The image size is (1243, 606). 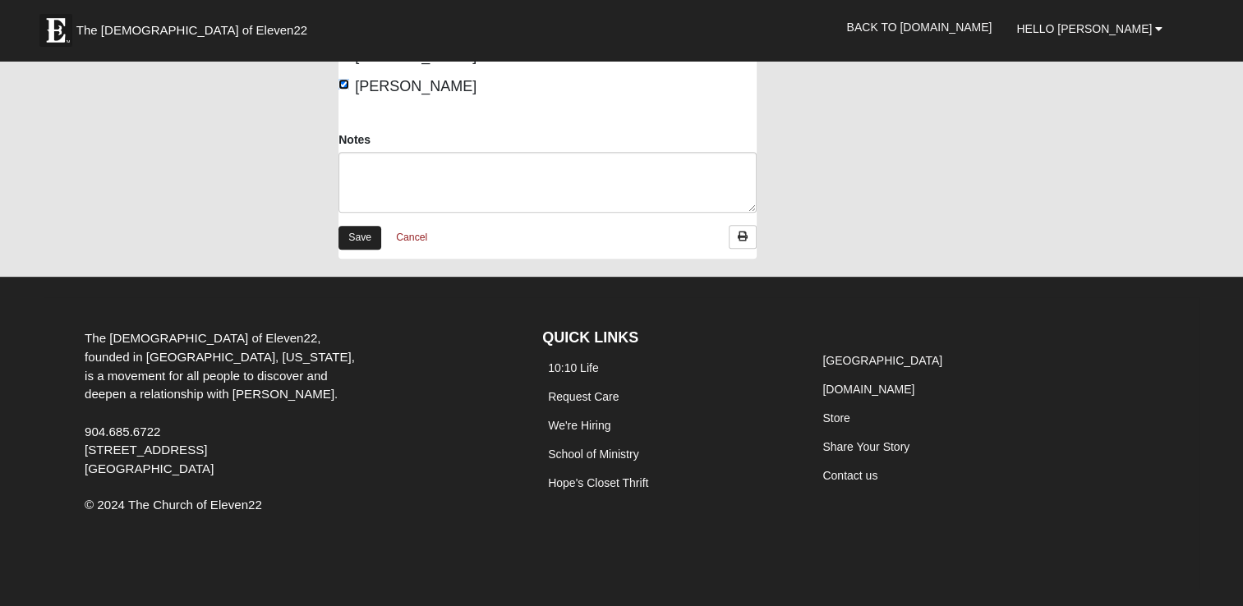 What do you see at coordinates (583, 397) in the screenshot?
I see `a: Request Care` at bounding box center [583, 397].